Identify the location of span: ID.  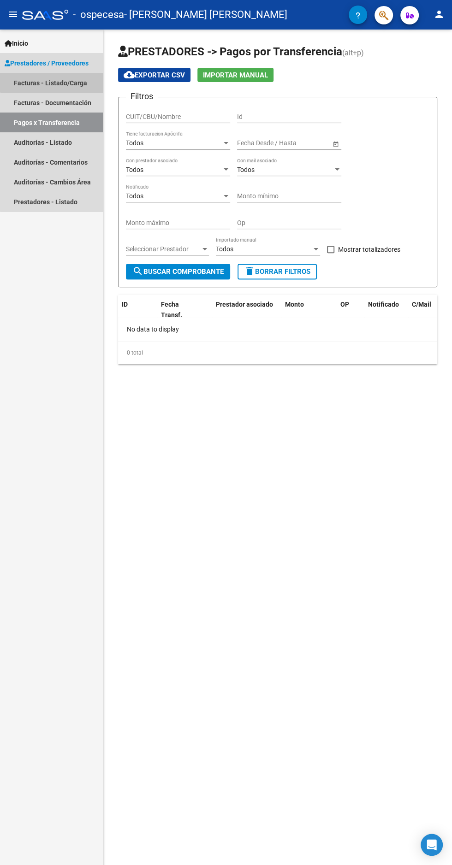
(124, 304).